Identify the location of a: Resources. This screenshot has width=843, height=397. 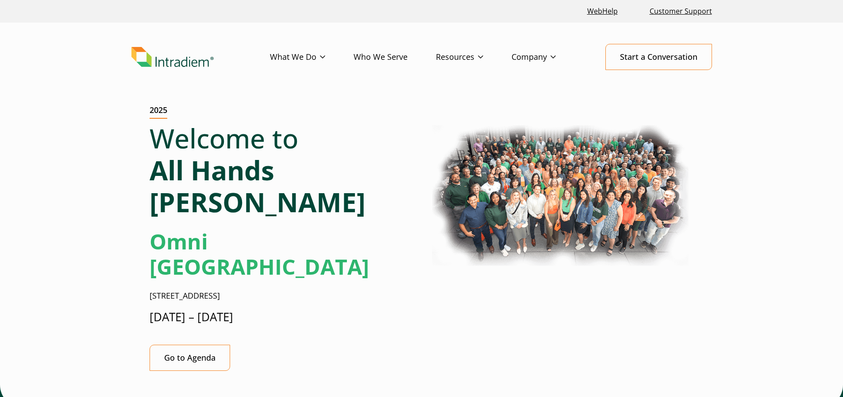
(474, 57).